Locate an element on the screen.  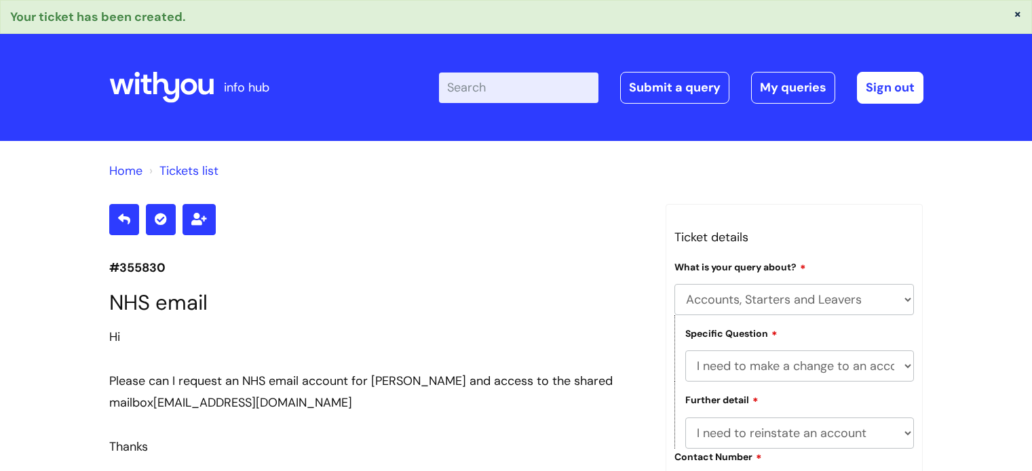
a: Submit a query is located at coordinates (674, 87).